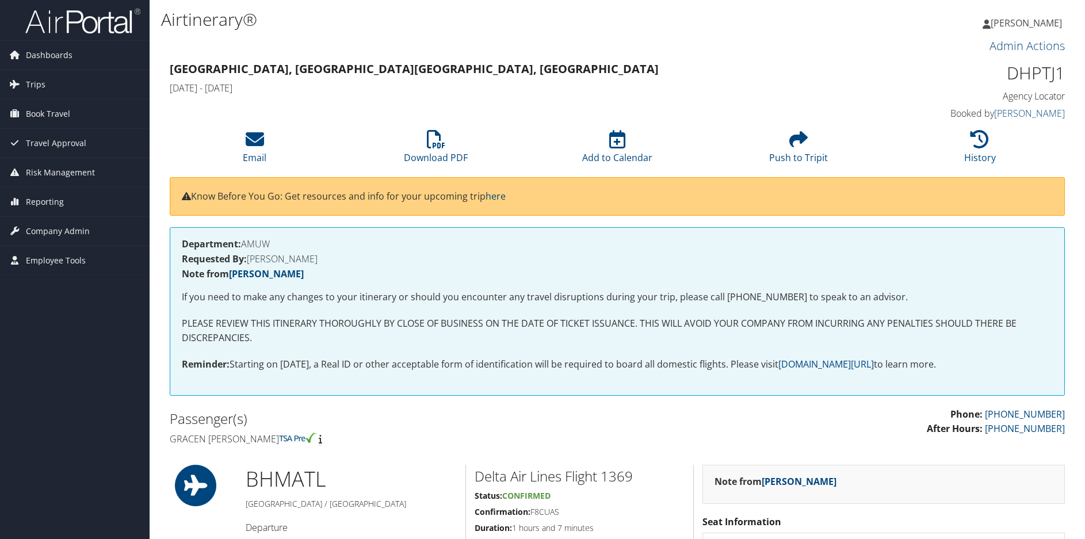 Image resolution: width=1085 pixels, height=539 pixels. Describe the element at coordinates (389, 419) in the screenshot. I see `h2: Passenger(s)` at that location.